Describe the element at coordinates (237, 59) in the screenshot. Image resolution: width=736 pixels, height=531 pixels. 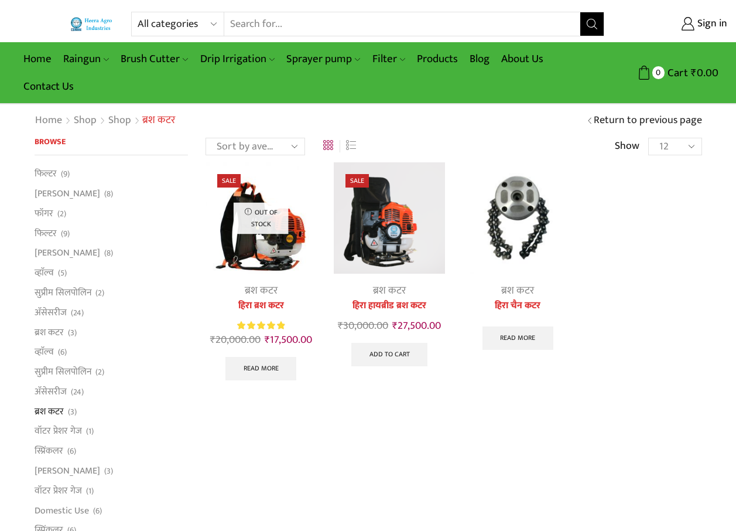
I see `a: Drip Irrigation` at that location.